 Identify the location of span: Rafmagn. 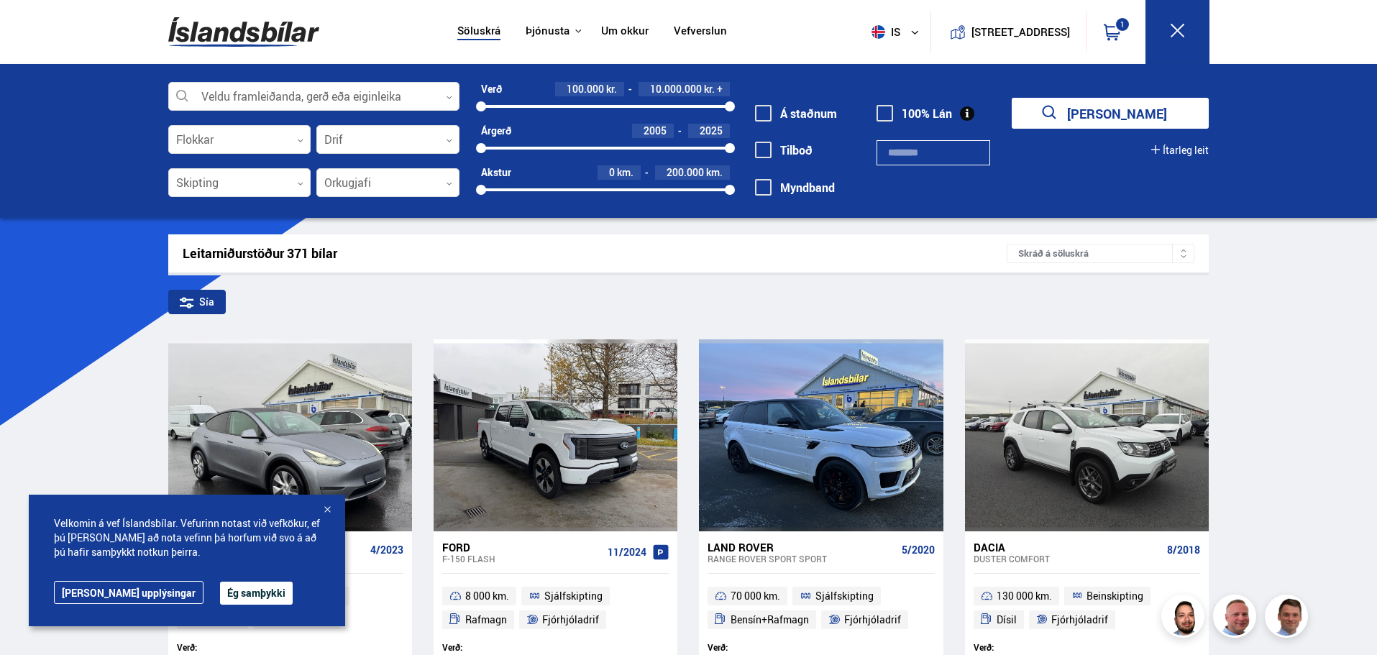
(486, 620).